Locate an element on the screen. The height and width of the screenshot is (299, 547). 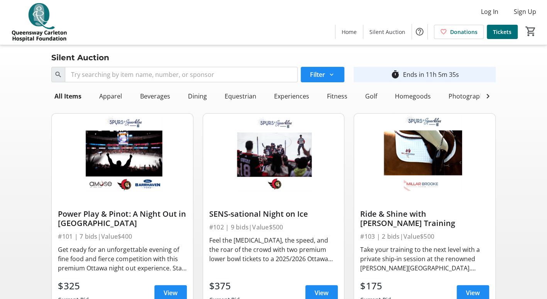
div: $375 is located at coordinates (225, 286).